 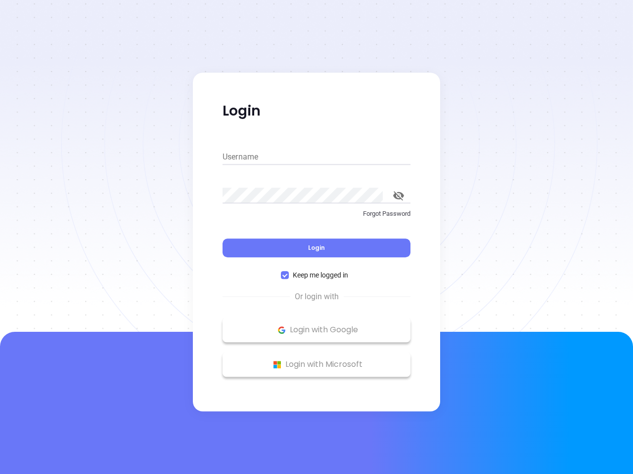 What do you see at coordinates (316, 330) in the screenshot?
I see `p: Login with Google` at bounding box center [316, 330].